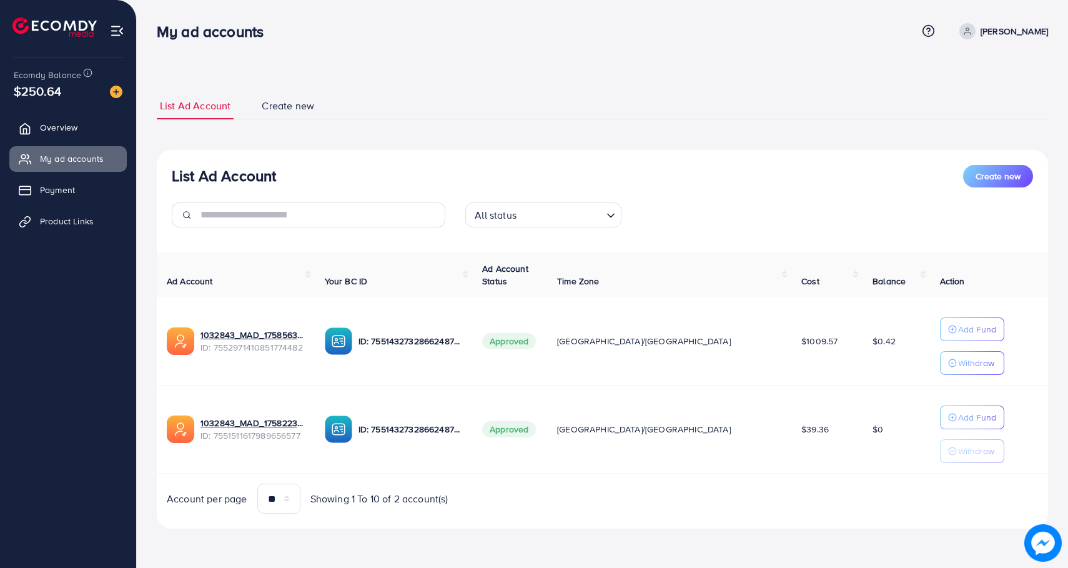  What do you see at coordinates (47, 75) in the screenshot?
I see `span: Ecomdy Balance` at bounding box center [47, 75].